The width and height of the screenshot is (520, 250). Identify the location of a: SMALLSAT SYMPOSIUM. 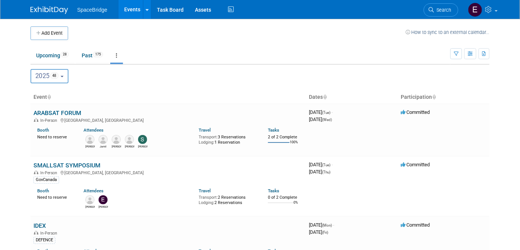
(67, 165).